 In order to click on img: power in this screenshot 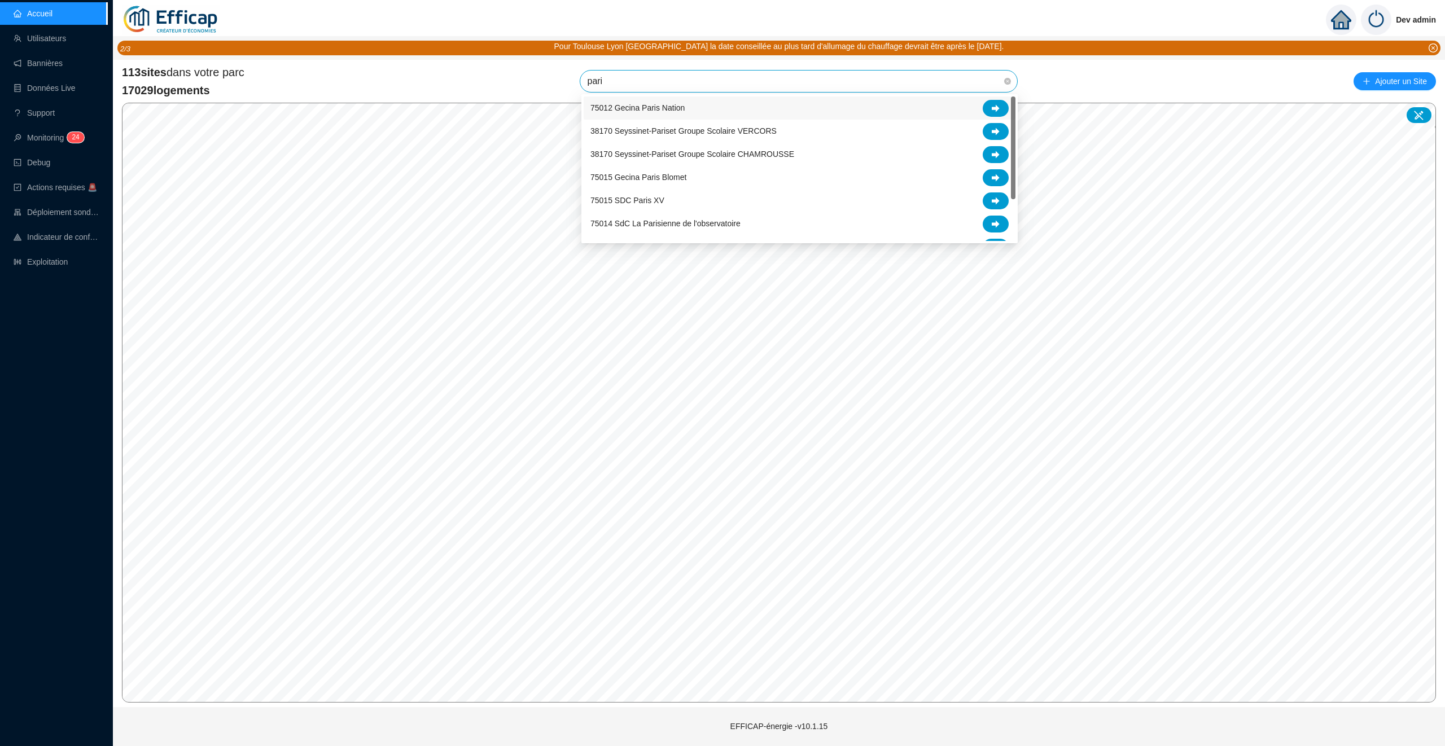, I will do `click(1376, 20)`.